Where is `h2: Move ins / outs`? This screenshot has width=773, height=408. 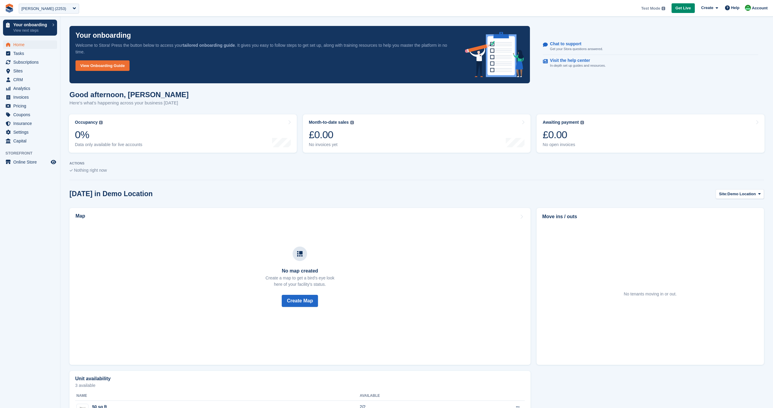
h2: Move ins / outs is located at coordinates (650, 217).